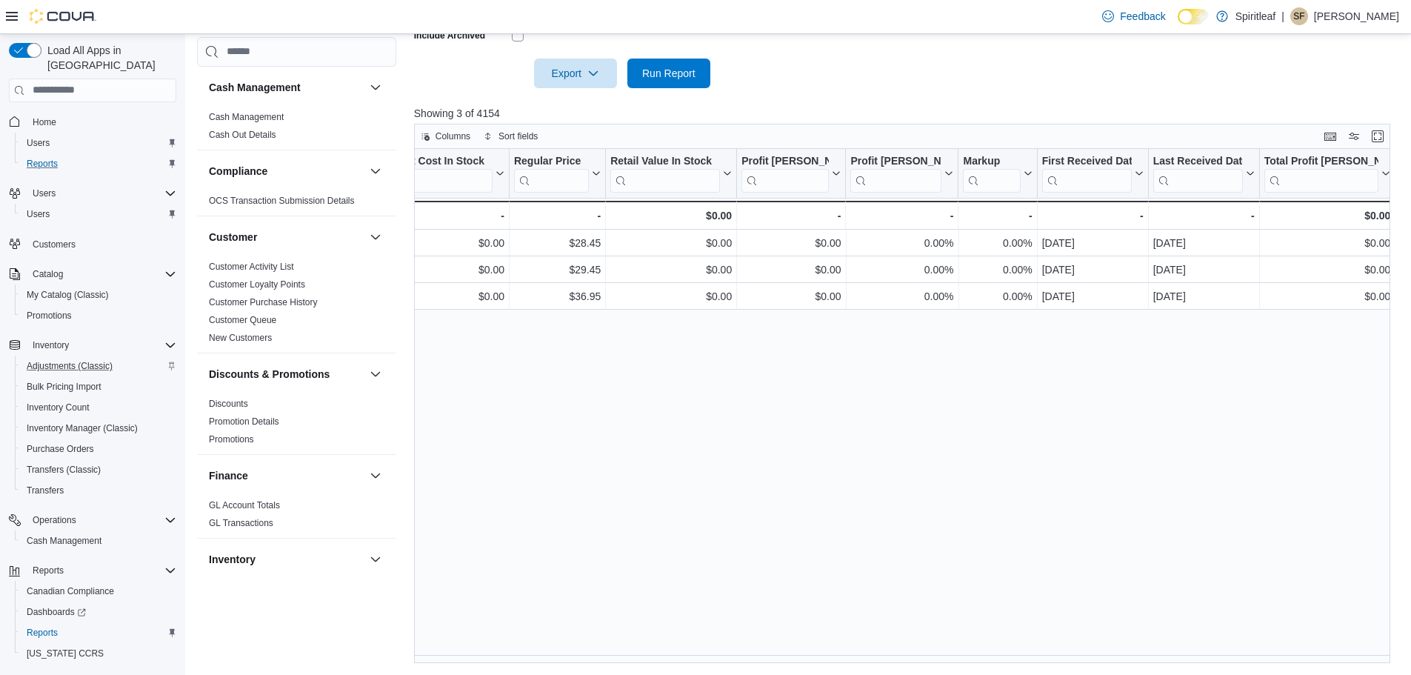 The image size is (1411, 675). What do you see at coordinates (1321, 173) in the screenshot?
I see `div: Total Profit Margin ($)` at bounding box center [1321, 173].